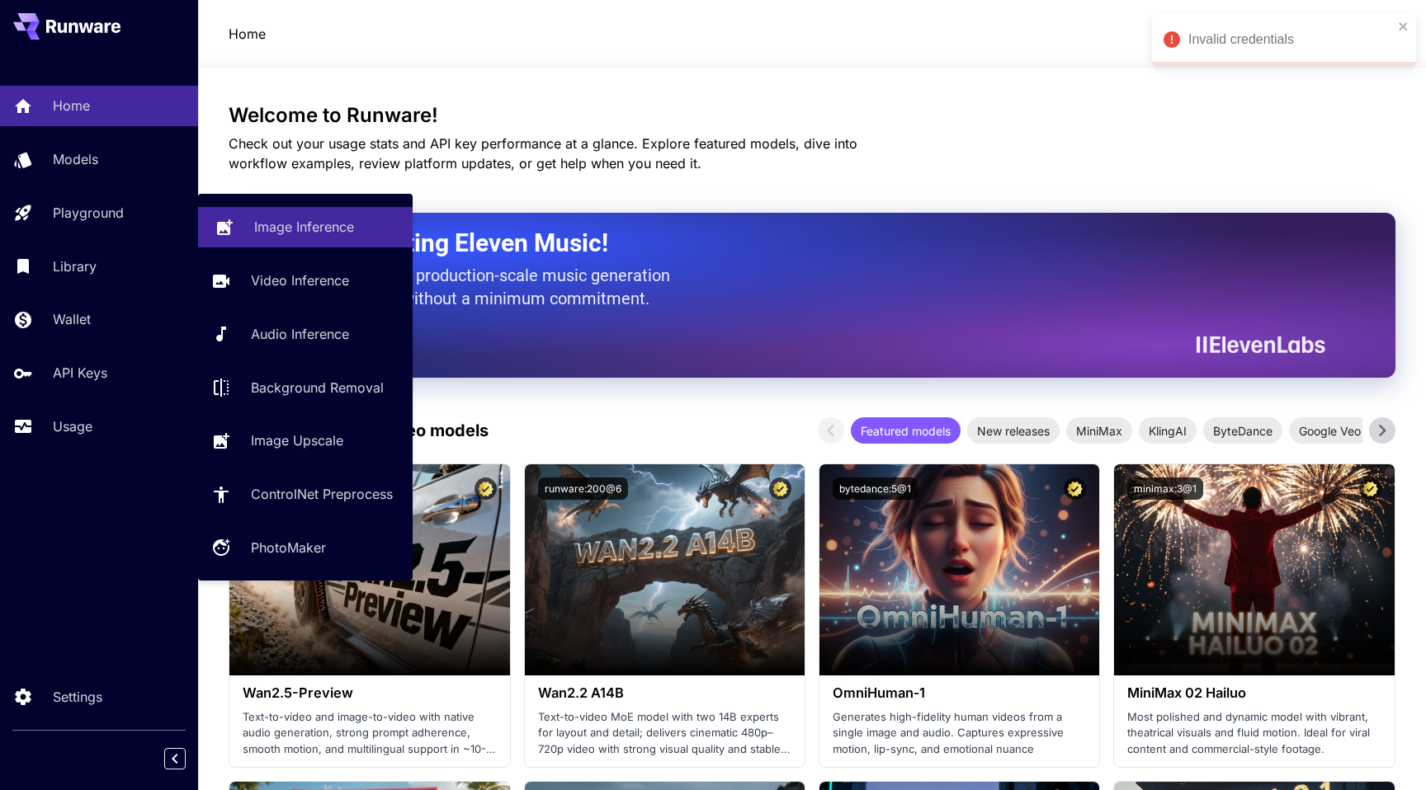 This screenshot has height=790, width=1426. Describe the element at coordinates (300, 281) in the screenshot. I see `p: Video Inference` at that location.